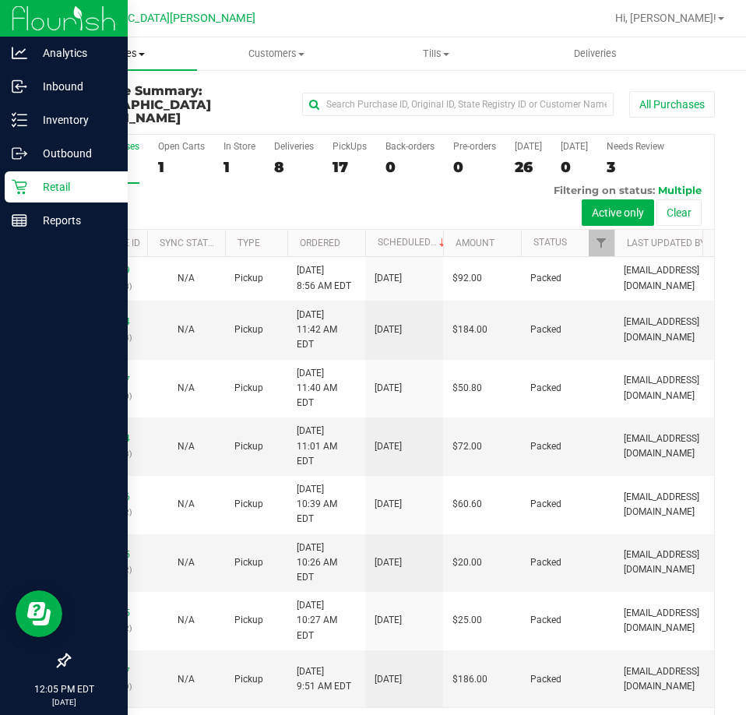 The image size is (746, 715). Describe the element at coordinates (467, 504) in the screenshot. I see `span: $60.60` at that location.